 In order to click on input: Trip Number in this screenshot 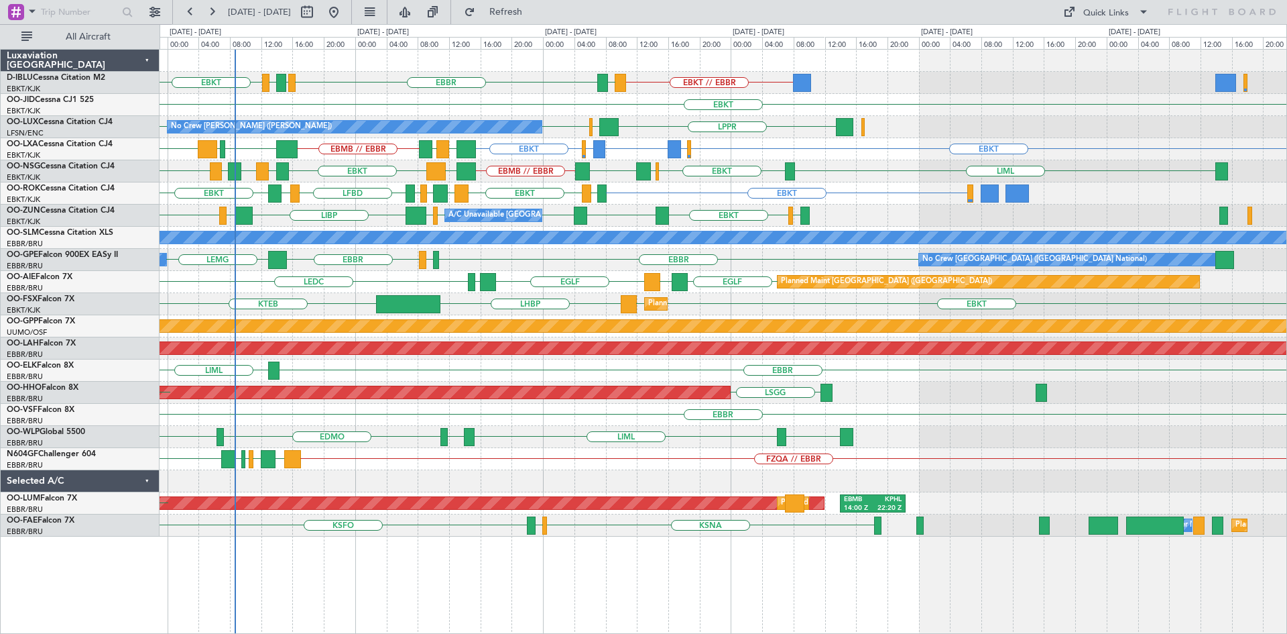, I will do `click(79, 12)`.